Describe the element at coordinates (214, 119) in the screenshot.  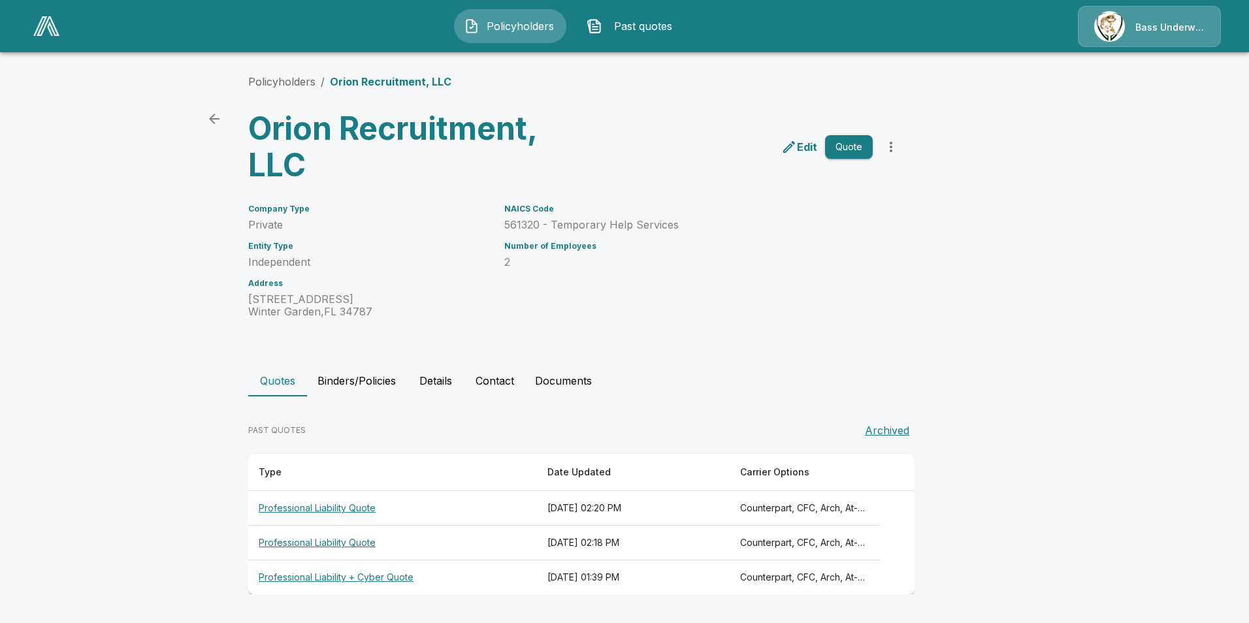
I see `a: back` at that location.